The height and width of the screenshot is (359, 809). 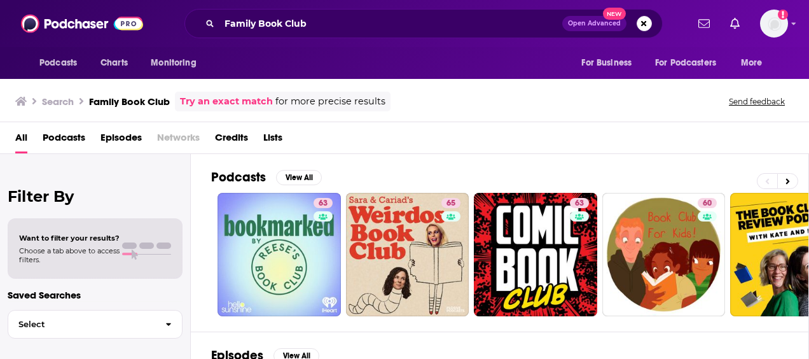 I want to click on a: Charts, so click(x=114, y=63).